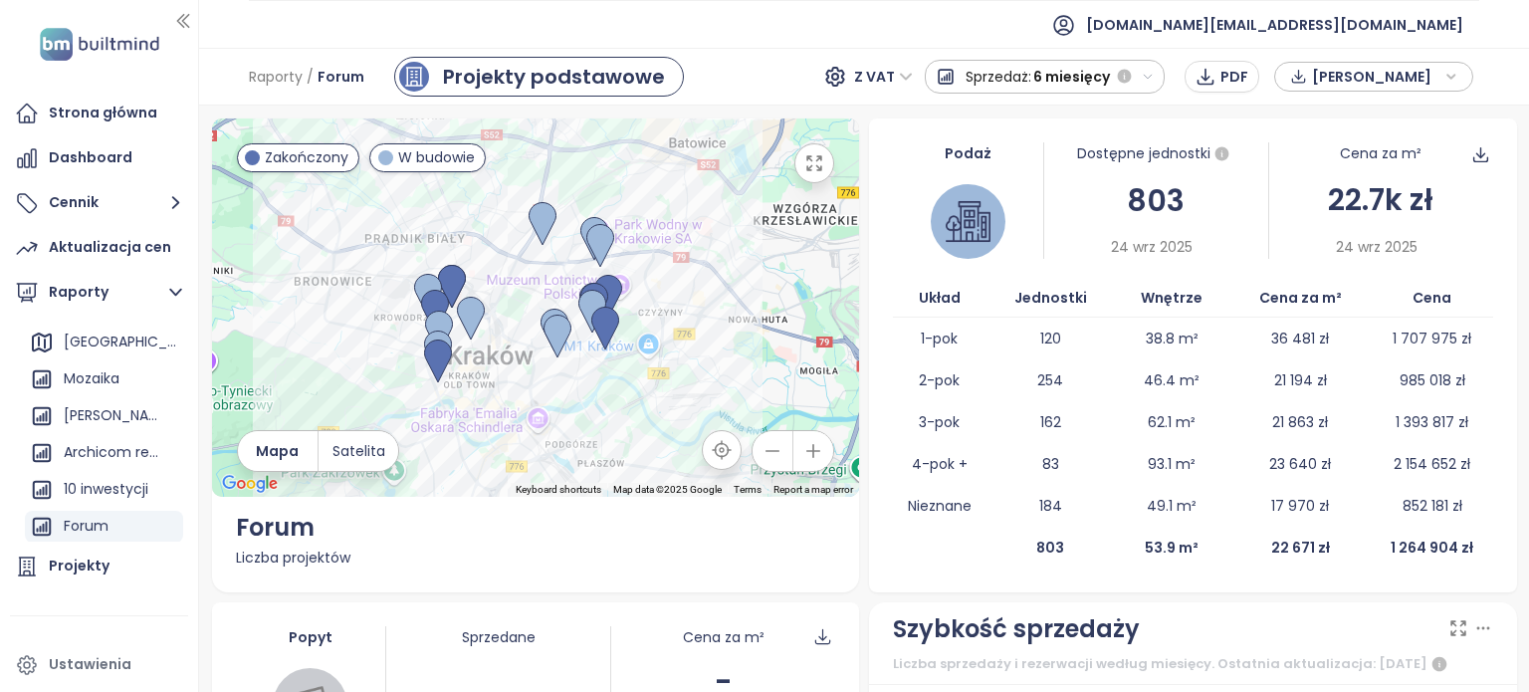  I want to click on div: Aktualizacja cen, so click(109, 247).